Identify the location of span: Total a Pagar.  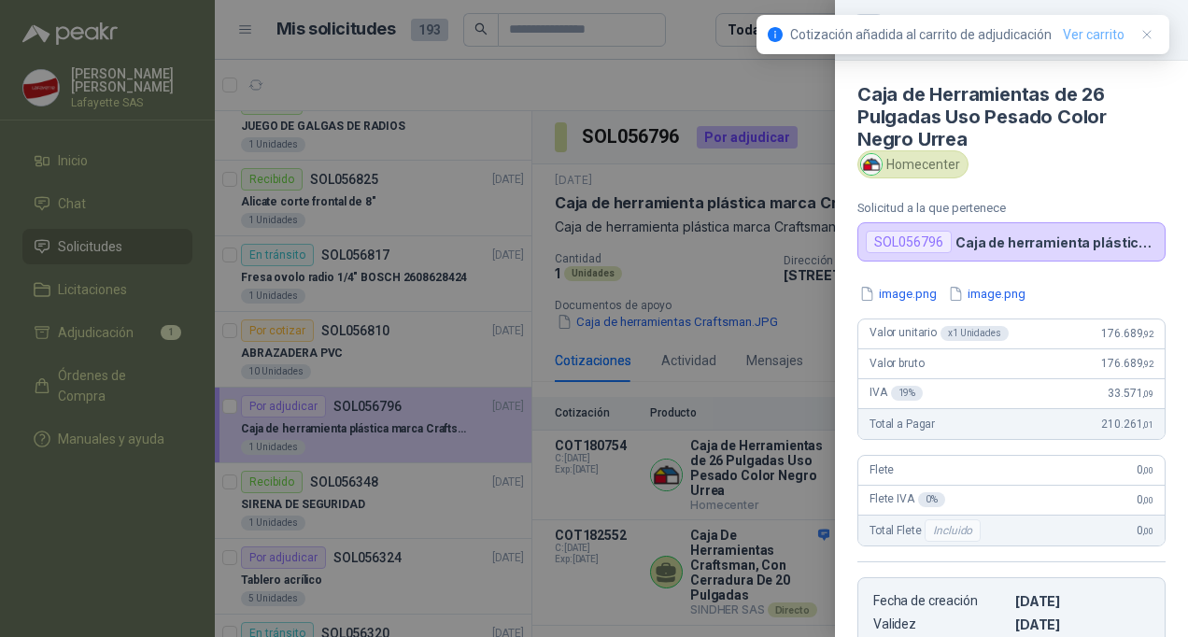
(902, 424).